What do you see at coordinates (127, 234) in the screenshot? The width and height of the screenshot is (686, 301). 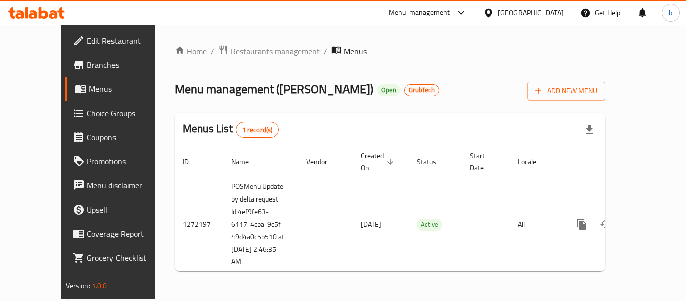 I see `span: Coverage Report` at bounding box center [127, 234].